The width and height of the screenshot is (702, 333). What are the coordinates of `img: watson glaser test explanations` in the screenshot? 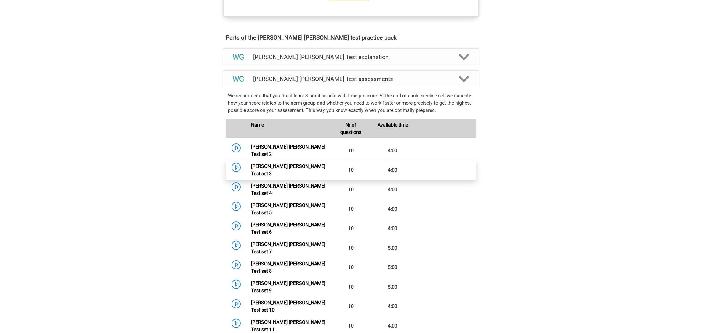 It's located at (238, 57).